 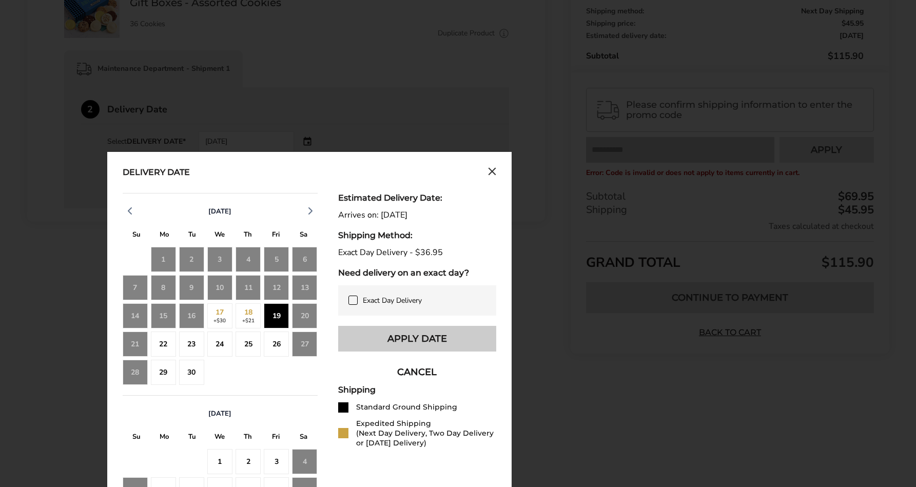 What do you see at coordinates (417, 339) in the screenshot?
I see `button: Apply Date` at bounding box center [417, 339].